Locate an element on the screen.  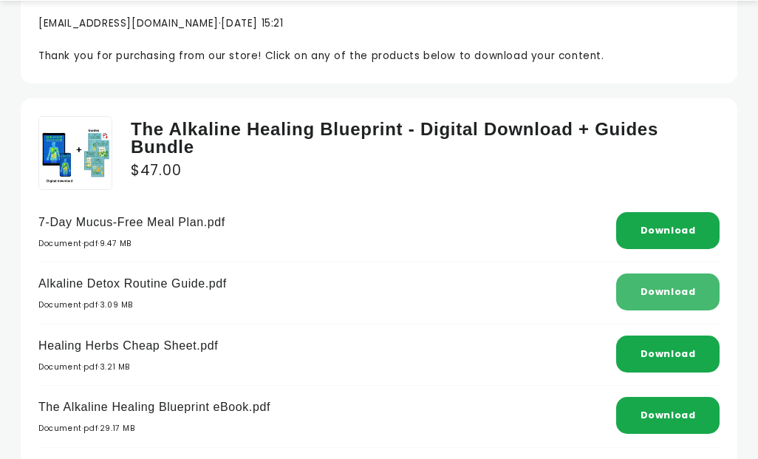
img: Digital_product.png is located at coordinates (75, 153).